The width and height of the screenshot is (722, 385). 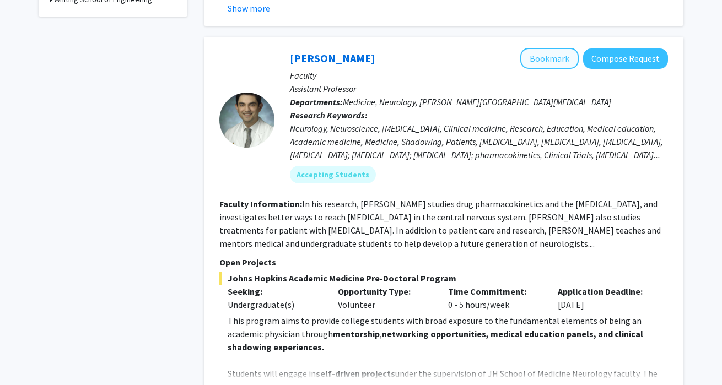 What do you see at coordinates (274, 305) in the screenshot?
I see `div: Undergraduate(s)` at bounding box center [274, 305].